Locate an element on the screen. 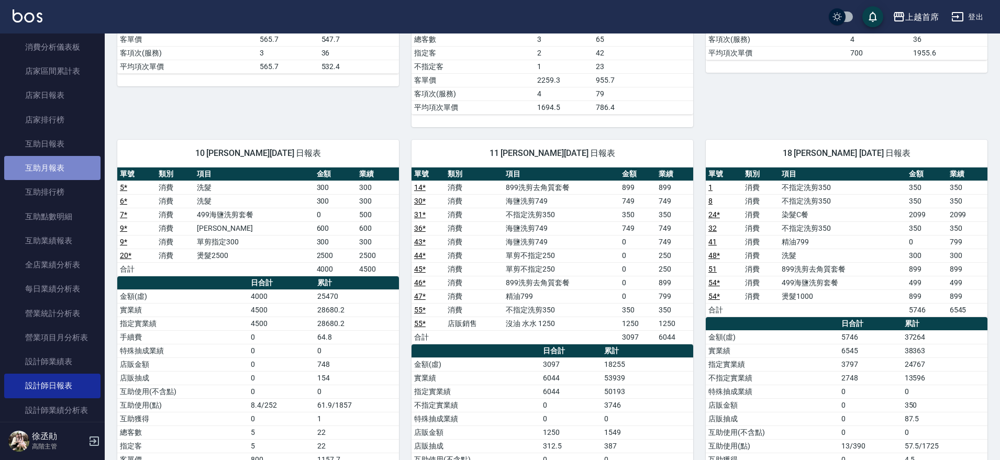 The image size is (1000, 460). a: 41 is located at coordinates (713, 242).